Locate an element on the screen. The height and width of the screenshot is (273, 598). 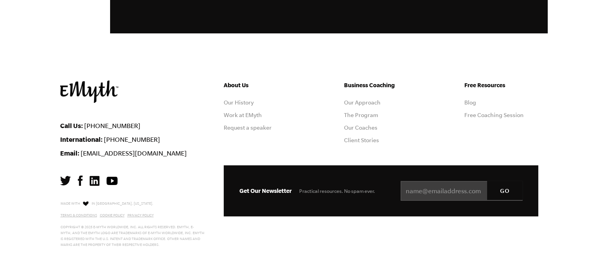
span: Practical resources. No spam ever. is located at coordinates (337, 191).